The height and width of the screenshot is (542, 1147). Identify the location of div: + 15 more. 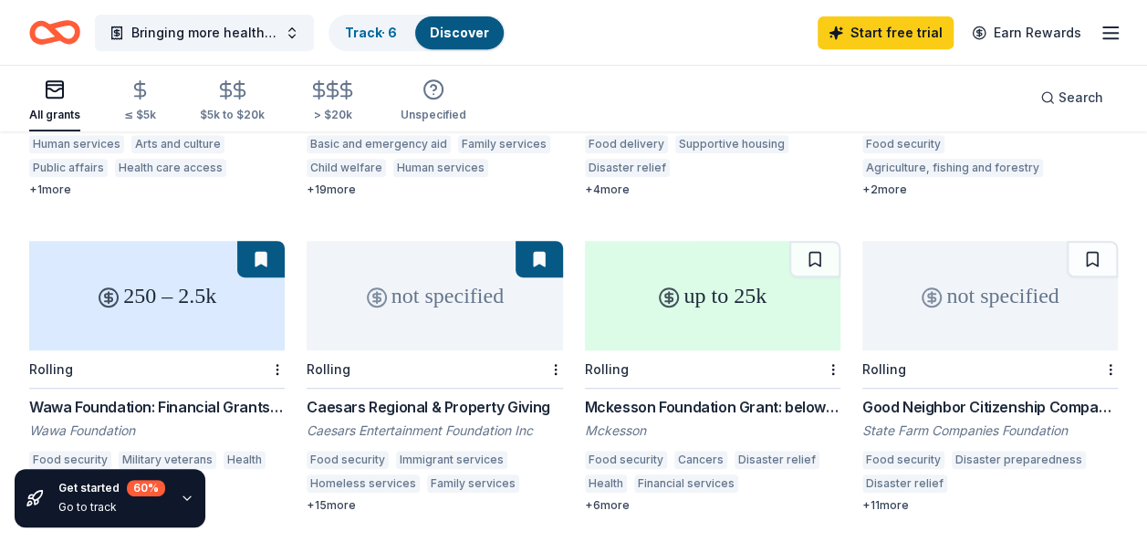
(434, 506).